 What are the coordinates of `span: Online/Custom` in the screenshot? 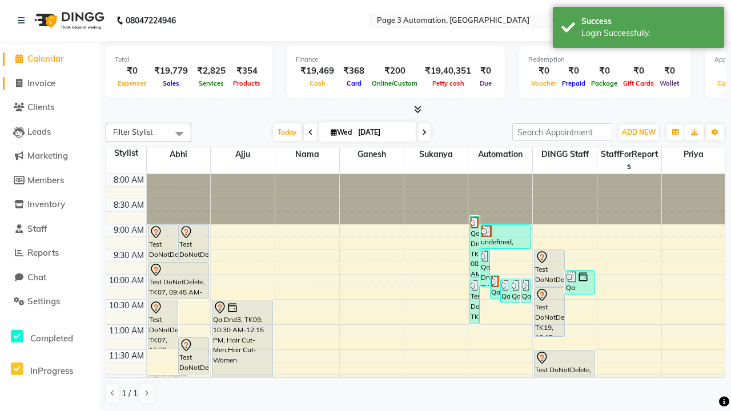 It's located at (394, 83).